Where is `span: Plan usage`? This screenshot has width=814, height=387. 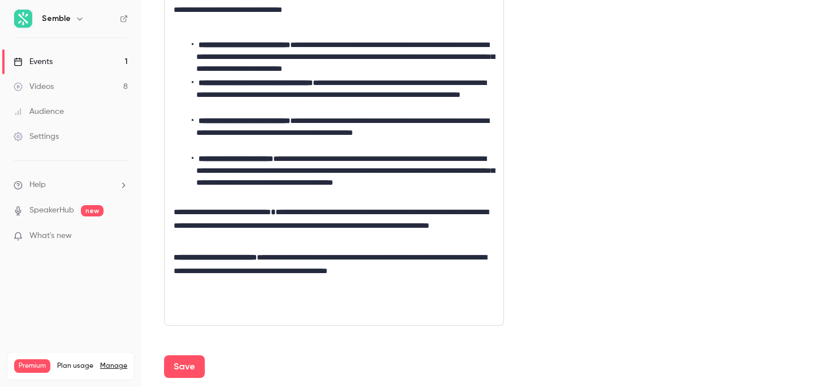 span: Plan usage is located at coordinates (75, 366).